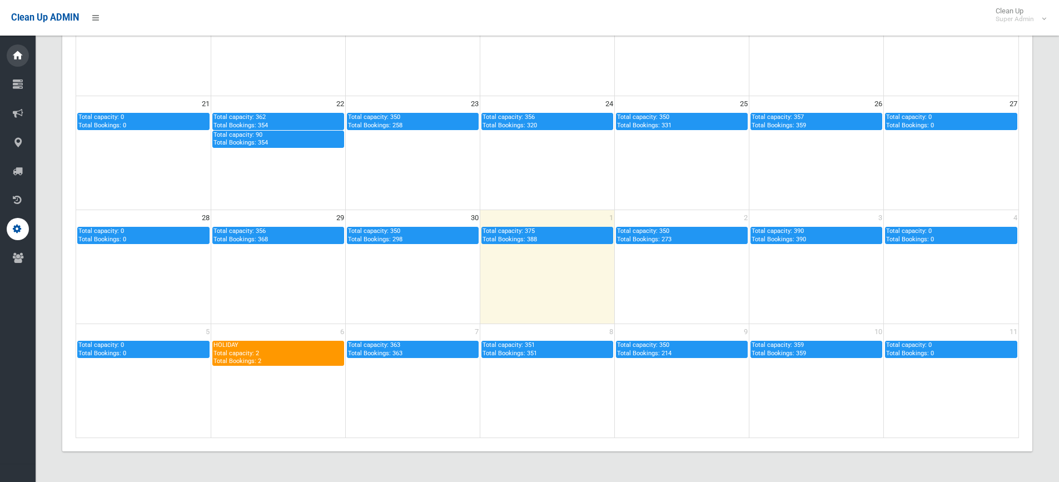 The image size is (1059, 482). I want to click on span: 23, so click(475, 104).